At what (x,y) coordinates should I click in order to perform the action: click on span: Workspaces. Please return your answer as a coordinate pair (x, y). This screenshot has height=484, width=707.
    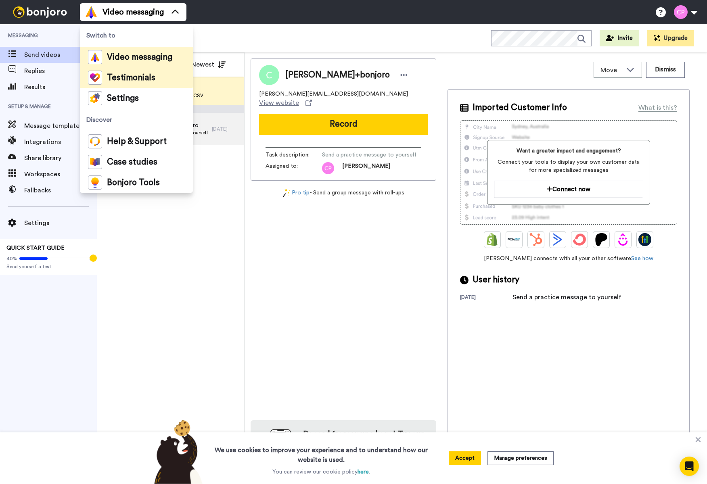
    Looking at the image, I should click on (61, 174).